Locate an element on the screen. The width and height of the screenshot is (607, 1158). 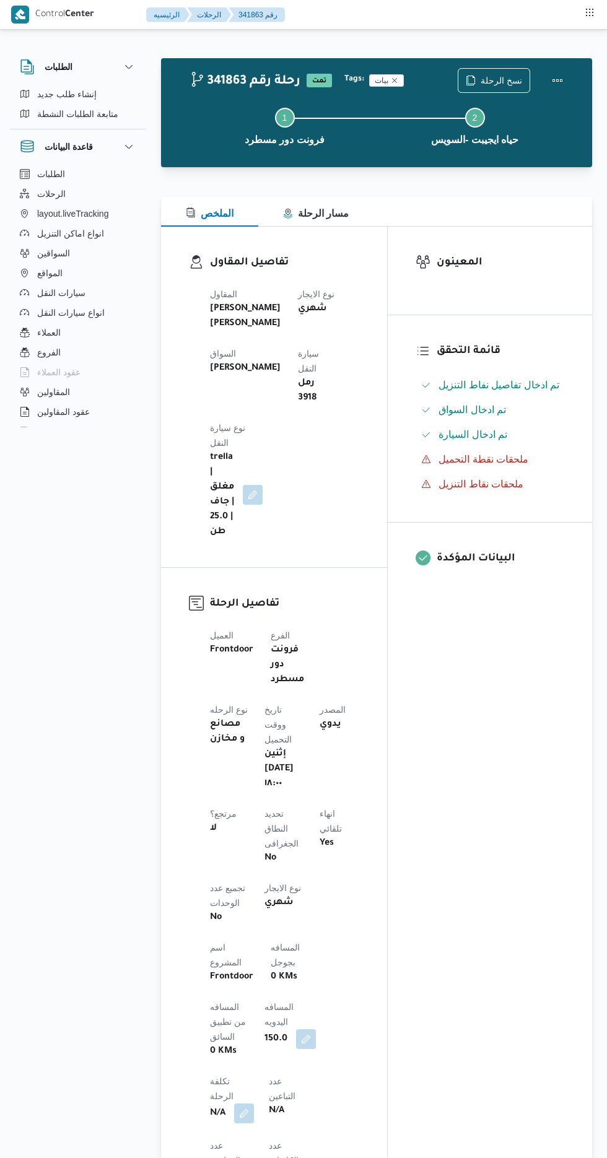
img: X8yXhbKr1z7QwAAAABJRU5ErkJggg== is located at coordinates (20, 14).